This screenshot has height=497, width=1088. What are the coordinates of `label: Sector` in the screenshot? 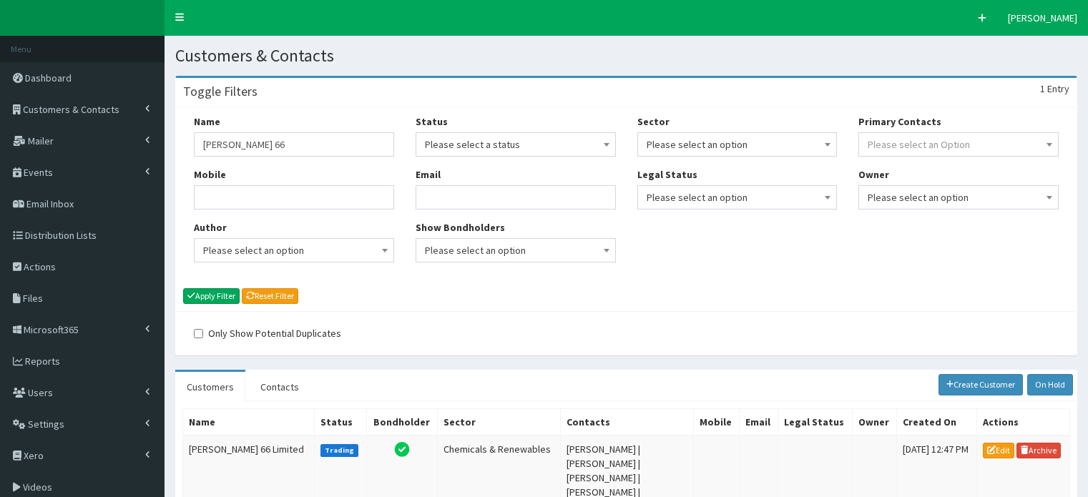 It's located at (653, 122).